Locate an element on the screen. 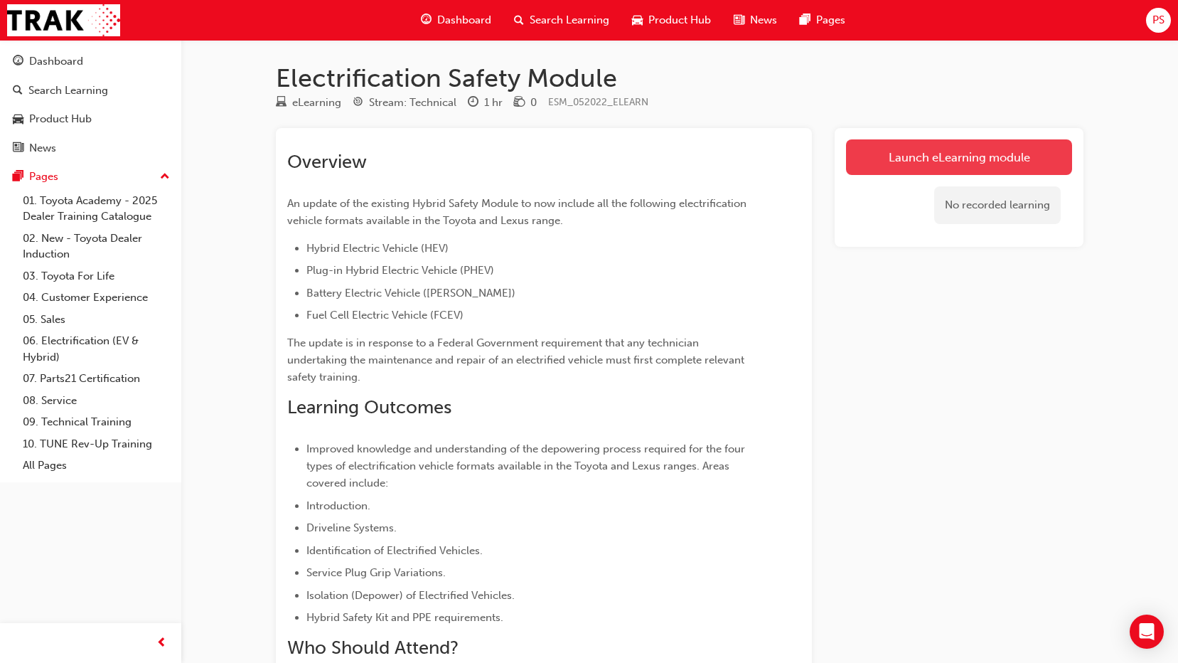 The image size is (1178, 663). span: Dashboard is located at coordinates (464, 20).